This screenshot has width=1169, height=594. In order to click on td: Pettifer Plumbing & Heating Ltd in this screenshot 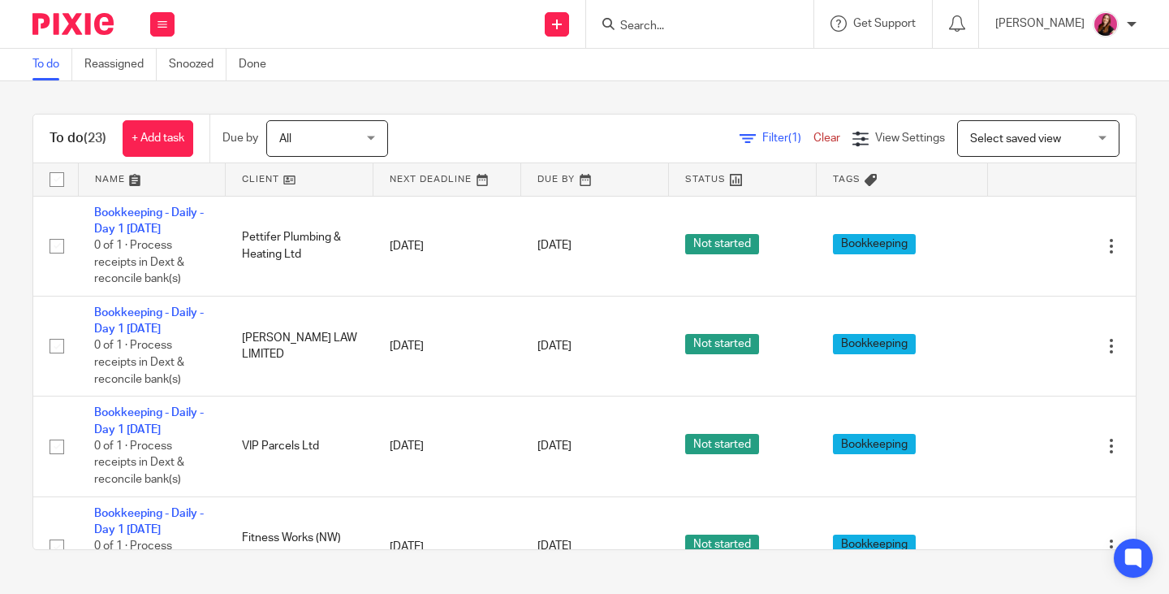, I will do `click(300, 245)`.